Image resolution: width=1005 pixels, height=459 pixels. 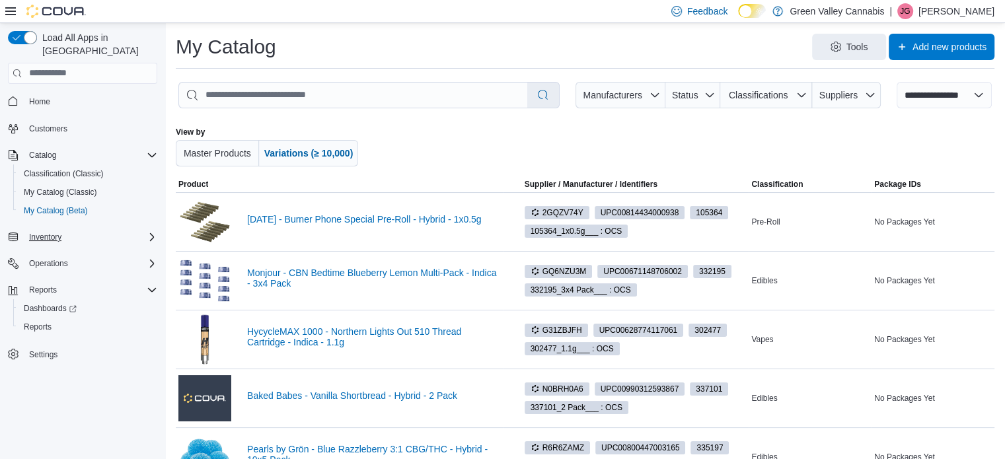 What do you see at coordinates (640, 448) in the screenshot?
I see `span: UPC 00800447003165` at bounding box center [640, 448].